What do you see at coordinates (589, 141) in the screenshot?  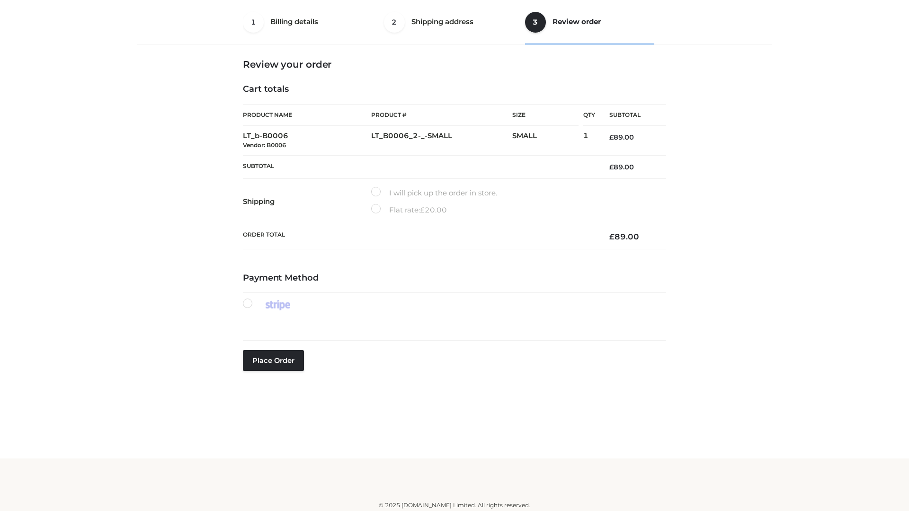 I see `td: 1` at bounding box center [589, 141].